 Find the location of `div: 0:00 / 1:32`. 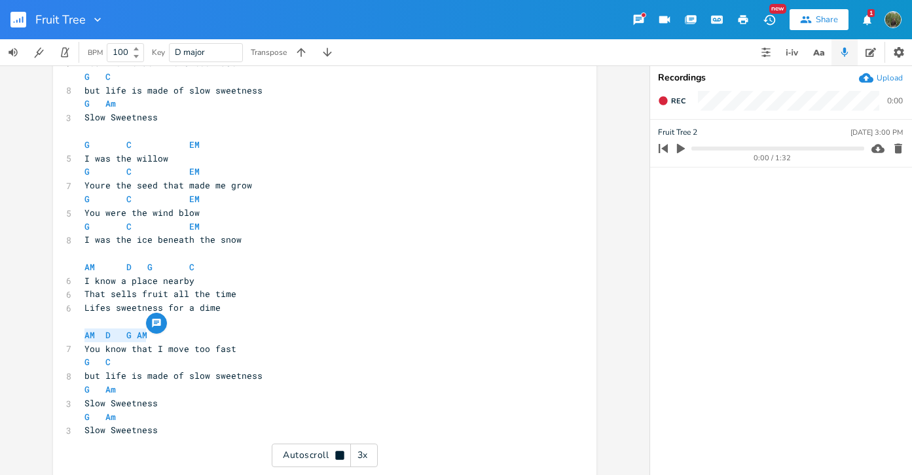

div: 0:00 / 1:32 is located at coordinates (772, 158).